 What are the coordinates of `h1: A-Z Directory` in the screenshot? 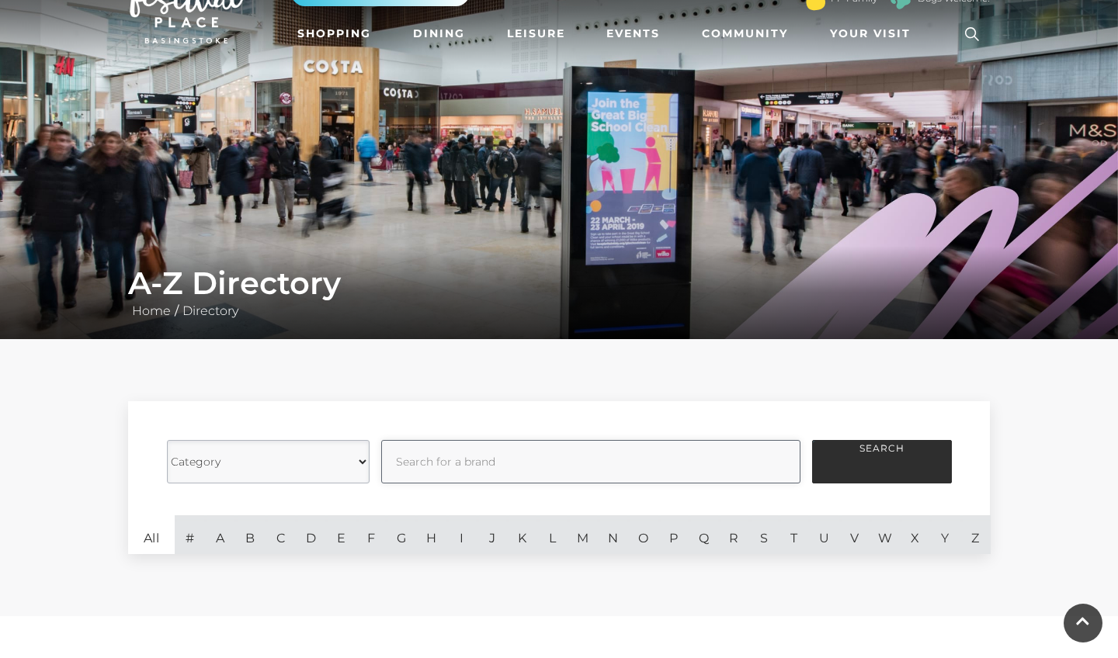 It's located at (559, 283).